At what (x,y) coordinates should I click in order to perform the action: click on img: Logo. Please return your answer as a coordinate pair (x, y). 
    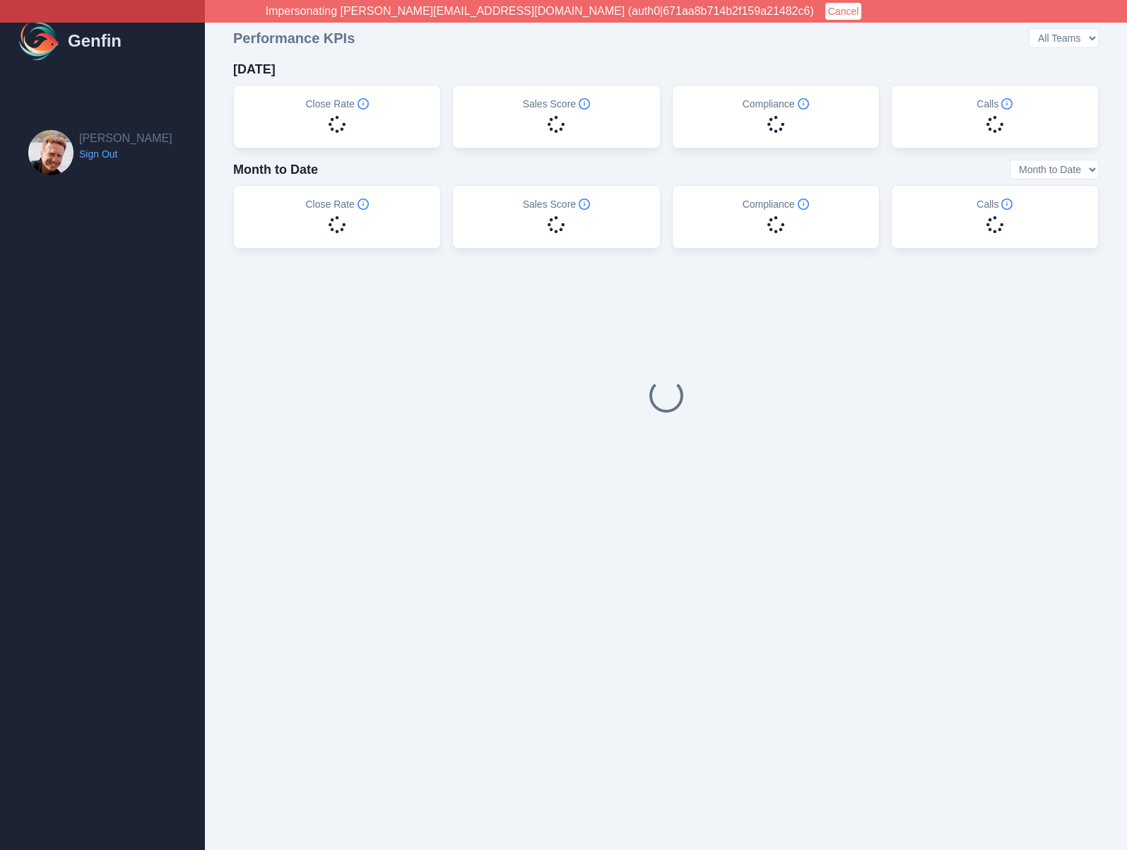
    Looking at the image, I should click on (40, 41).